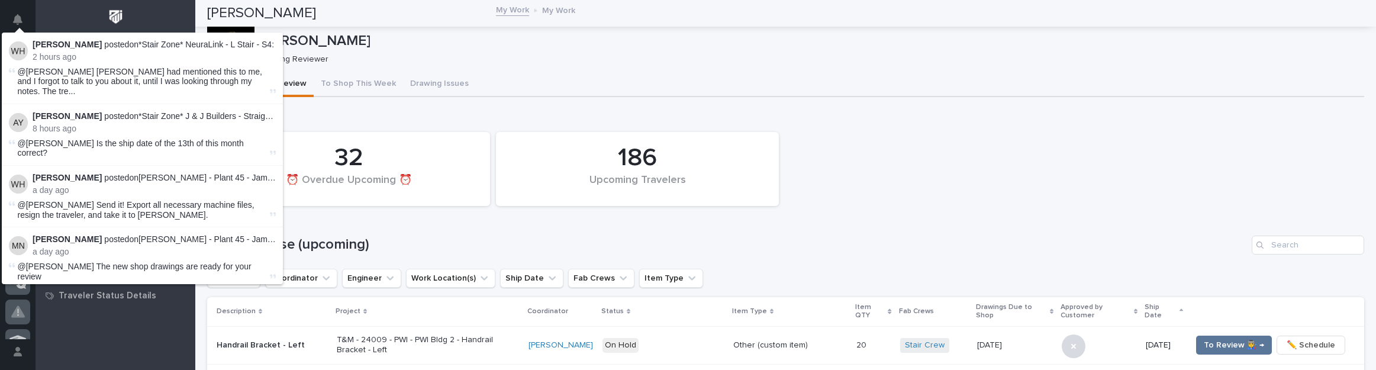 The width and height of the screenshot is (1376, 370). Describe the element at coordinates (1308, 245) in the screenshot. I see `div: Search` at that location.